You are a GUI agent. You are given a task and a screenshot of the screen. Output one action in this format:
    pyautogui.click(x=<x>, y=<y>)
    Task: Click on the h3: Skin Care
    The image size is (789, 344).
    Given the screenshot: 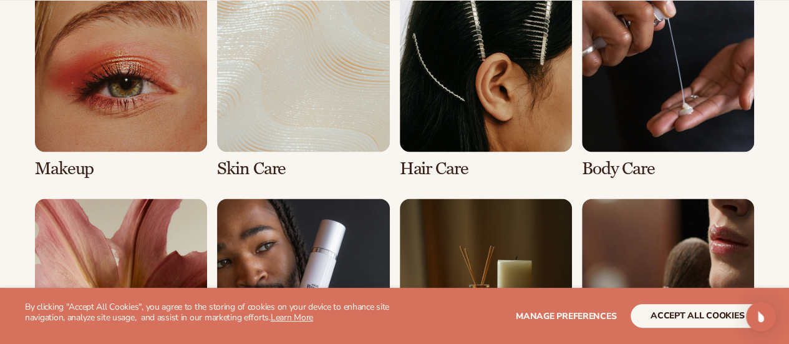 What is the action you would take?
    pyautogui.click(x=303, y=168)
    